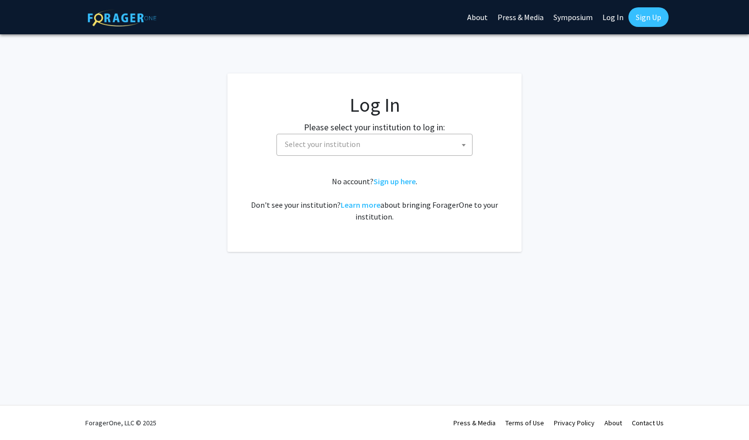 The width and height of the screenshot is (749, 440). What do you see at coordinates (121, 423) in the screenshot?
I see `div: ForagerOne, LLC © 2025` at bounding box center [121, 423].